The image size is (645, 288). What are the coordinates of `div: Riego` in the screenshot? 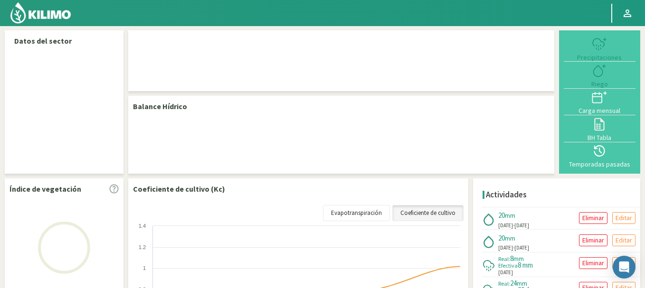 It's located at (599, 84).